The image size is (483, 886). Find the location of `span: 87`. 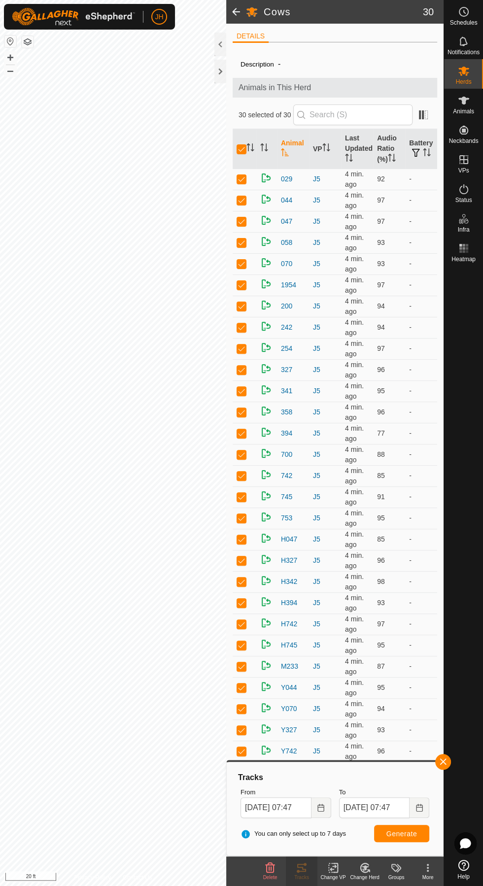

span: 87 is located at coordinates (381, 666).